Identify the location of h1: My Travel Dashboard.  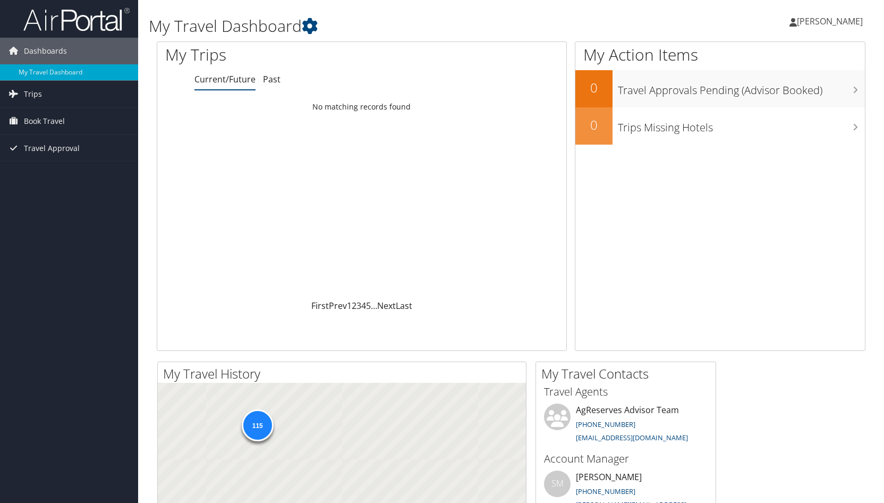
(390, 26).